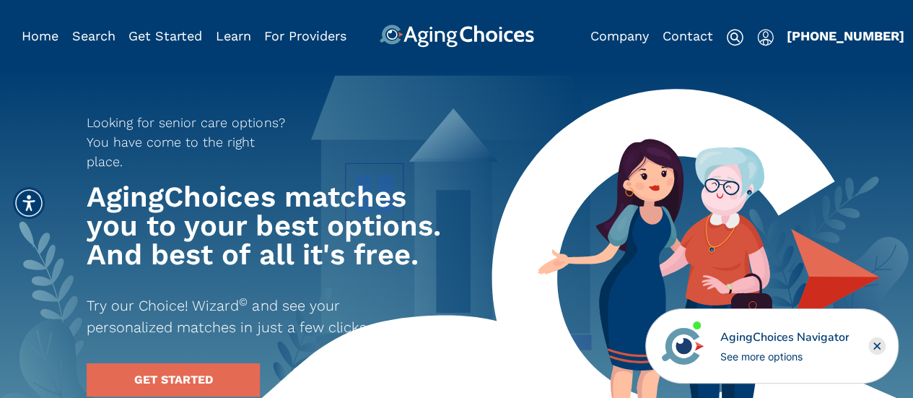 The image size is (913, 398). I want to click on div: Close, so click(877, 346).